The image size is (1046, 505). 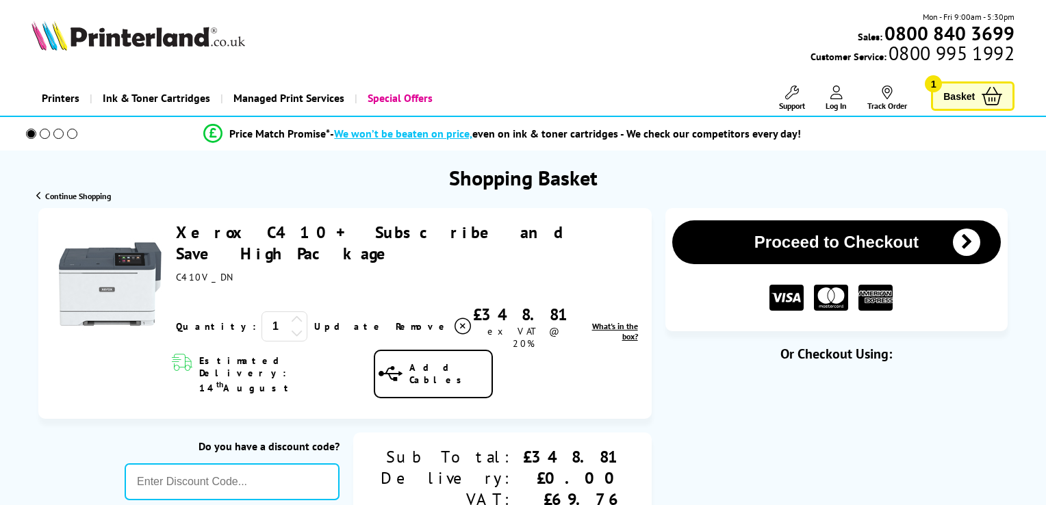 What do you see at coordinates (870, 36) in the screenshot?
I see `span: Sales:` at bounding box center [870, 36].